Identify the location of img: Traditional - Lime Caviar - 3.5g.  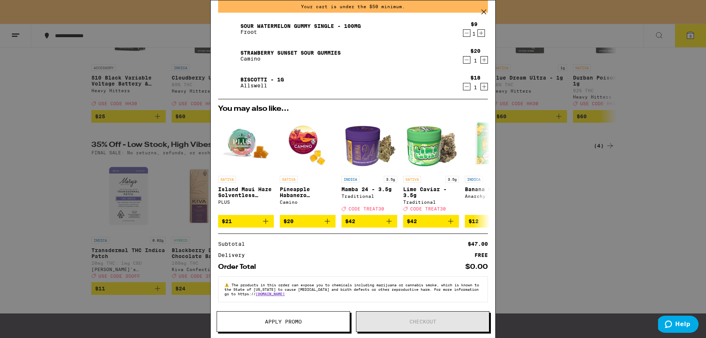
(431, 144).